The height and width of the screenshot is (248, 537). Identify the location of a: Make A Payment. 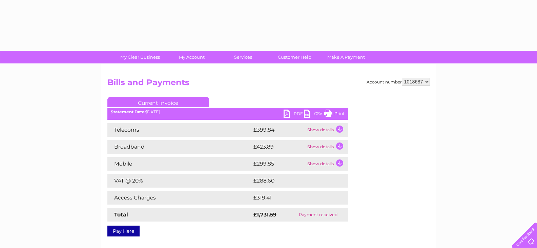
(346, 57).